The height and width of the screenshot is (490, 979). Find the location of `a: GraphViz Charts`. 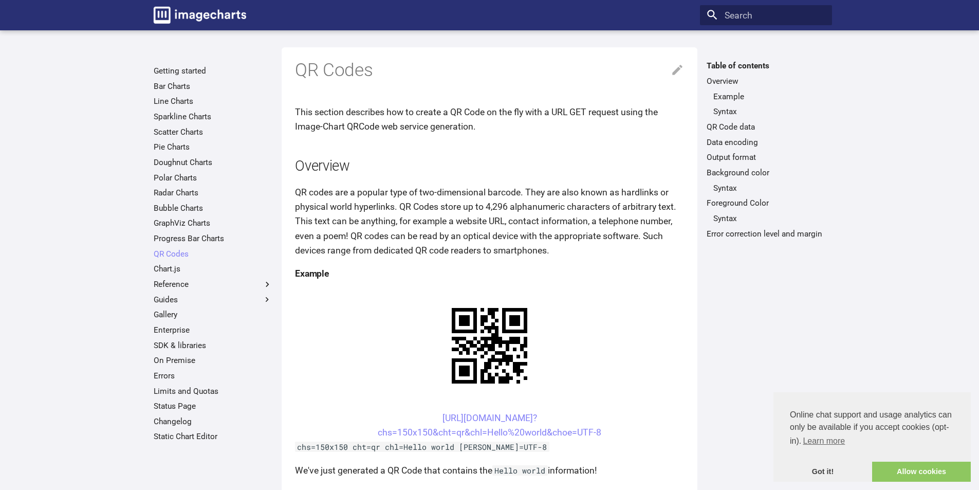

a: GraphViz Charts is located at coordinates (213, 223).